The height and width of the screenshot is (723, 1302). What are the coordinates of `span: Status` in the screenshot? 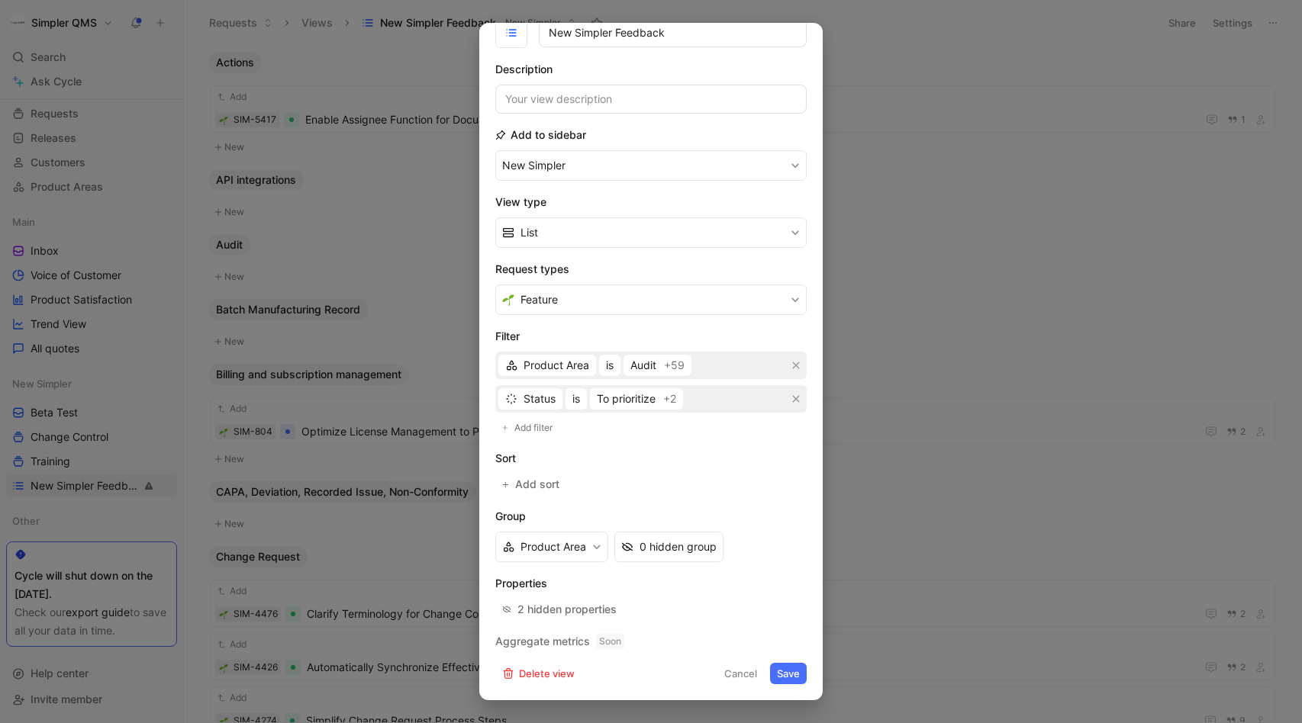 It's located at (539, 399).